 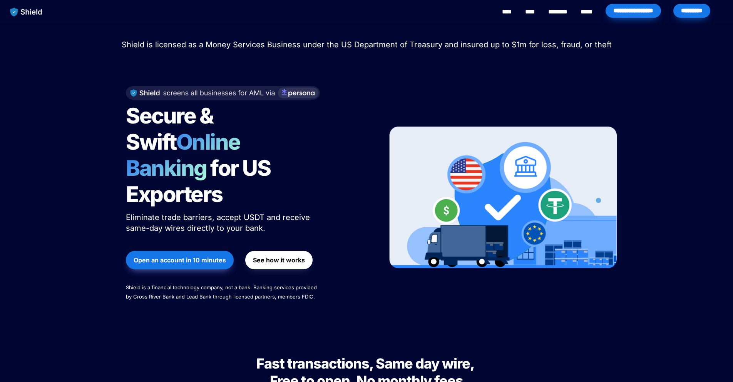 What do you see at coordinates (219, 223) in the screenshot?
I see `span: Eliminate trade barriers, accept USDT and receive same-day wires directly to your bank.` at bounding box center [219, 223].